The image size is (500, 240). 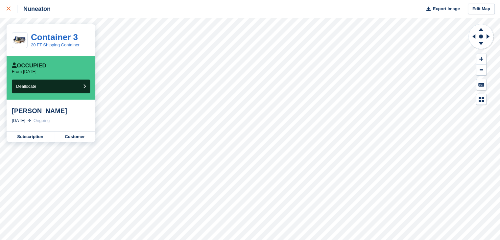 What do you see at coordinates (51, 86) in the screenshot?
I see `button: Deallocate` at bounding box center [51, 86].